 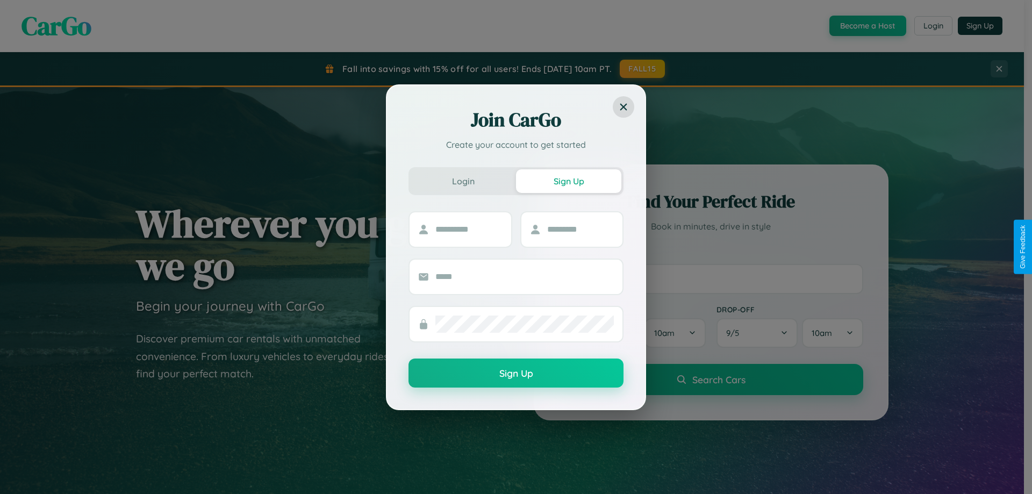 What do you see at coordinates (1023, 247) in the screenshot?
I see `div: Give Feedback` at bounding box center [1023, 247].